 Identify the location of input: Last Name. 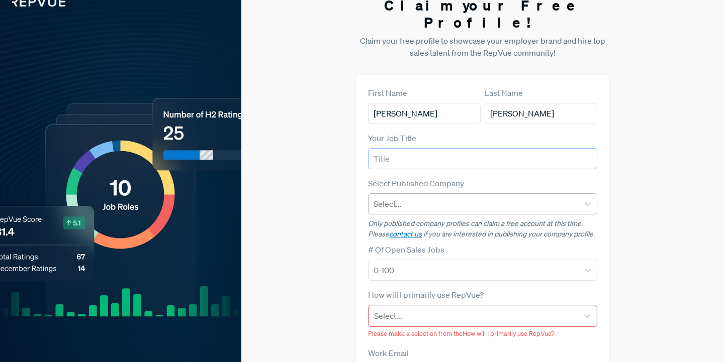
(541, 114).